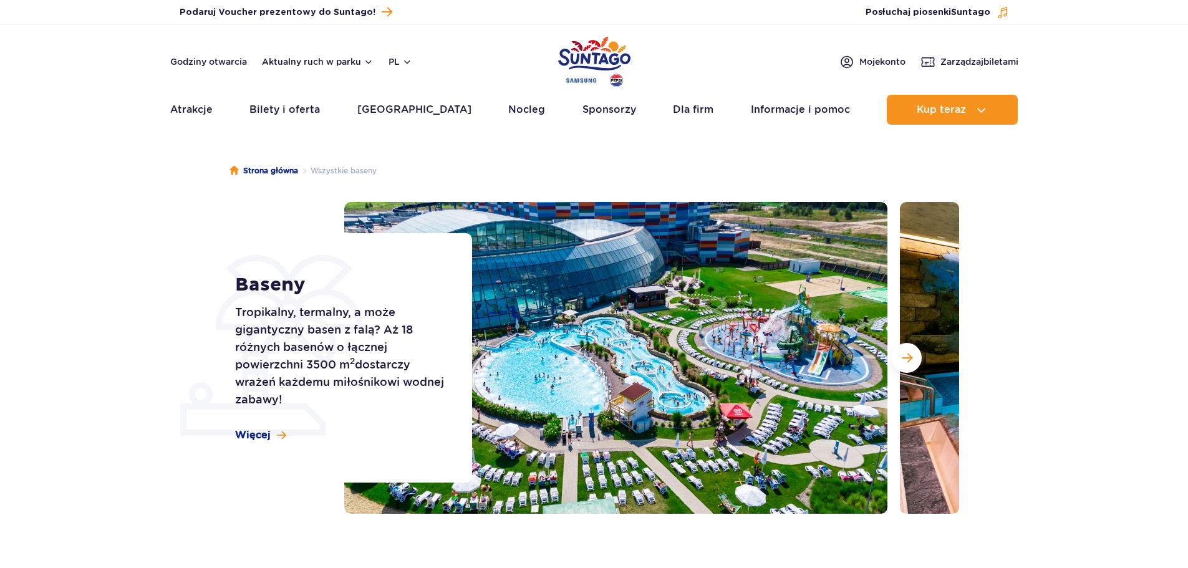  I want to click on a: Informacje i pomoc, so click(800, 110).